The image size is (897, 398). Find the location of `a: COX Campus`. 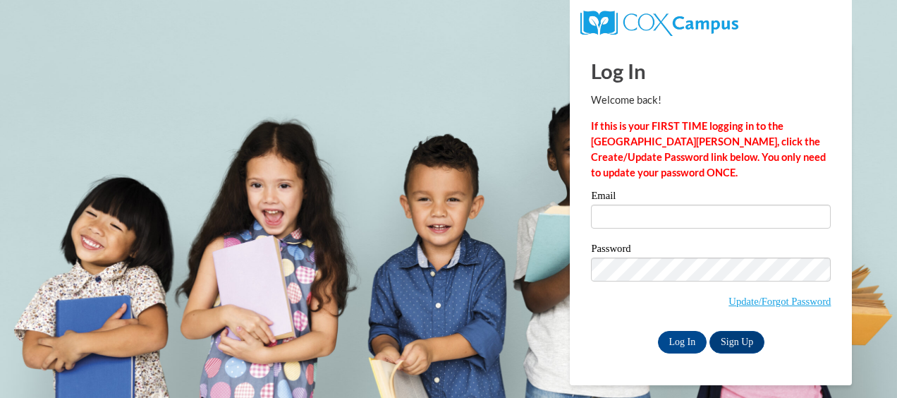

a: COX Campus is located at coordinates (659, 22).